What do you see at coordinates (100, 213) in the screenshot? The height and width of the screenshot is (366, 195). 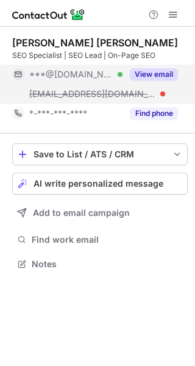 I see `button: Add to email campaign` at bounding box center [100, 213].